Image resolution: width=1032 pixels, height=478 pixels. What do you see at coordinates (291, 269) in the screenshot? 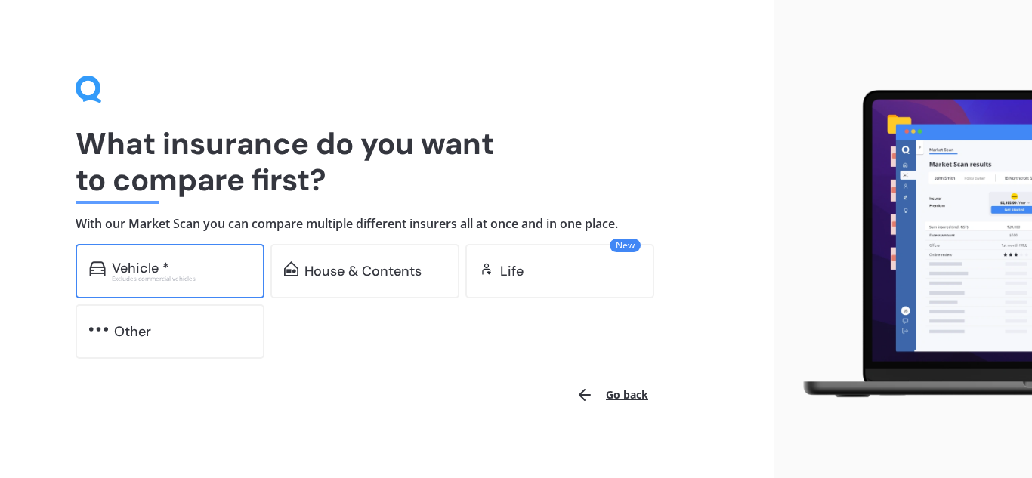
I see `img: home-and-contents.b802091223b8502ef2dd.svg` at bounding box center [291, 269].